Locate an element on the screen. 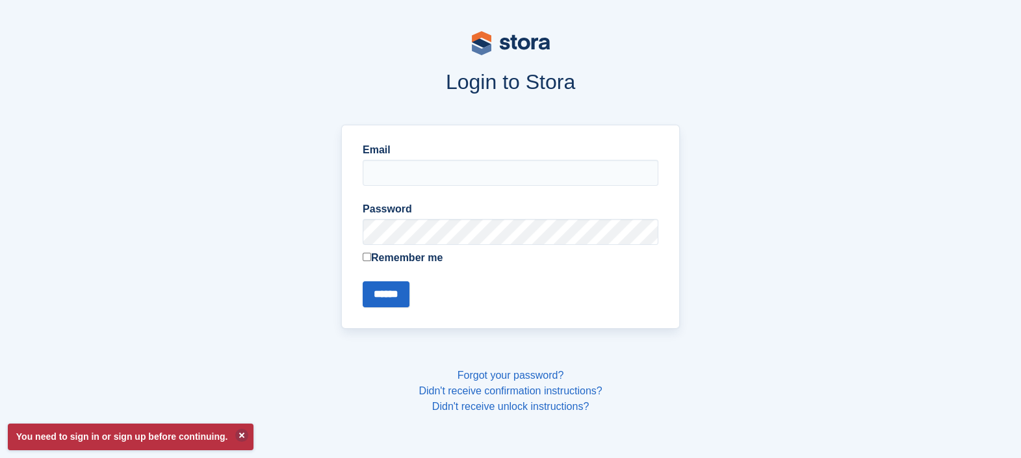  input: Remember me is located at coordinates (366, 257).